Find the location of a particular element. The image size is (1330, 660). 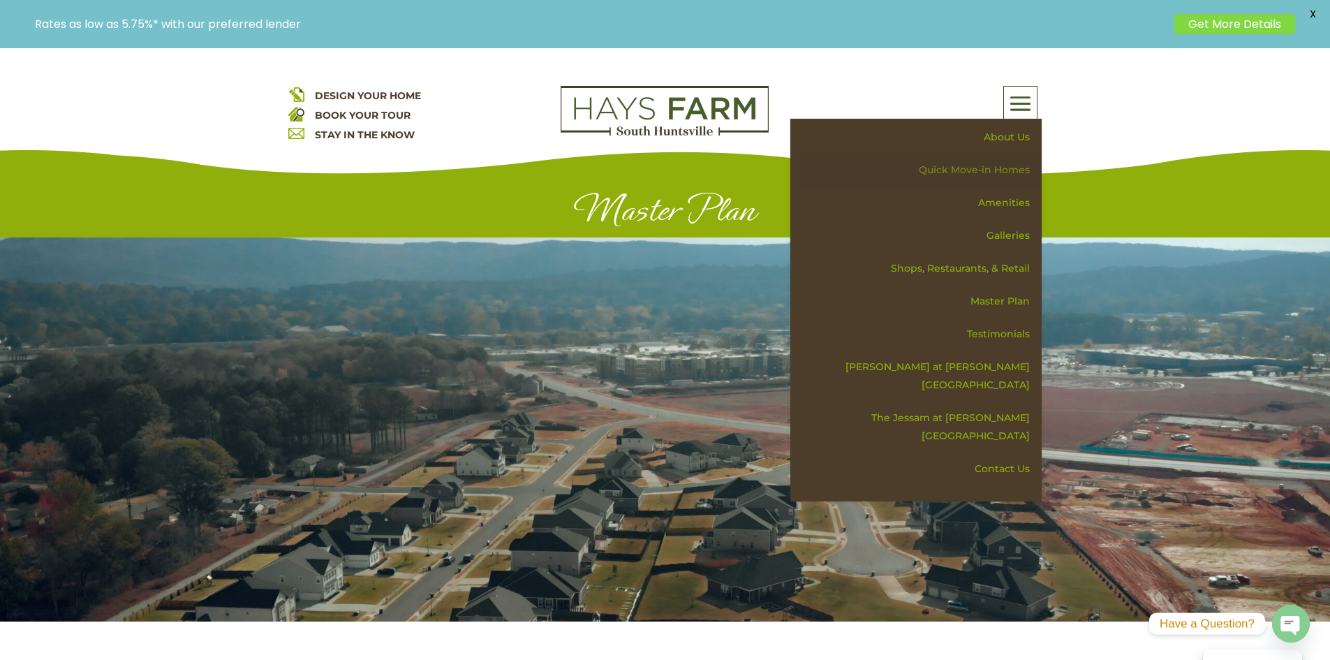

h1: Master Plan is located at coordinates (665, 213).